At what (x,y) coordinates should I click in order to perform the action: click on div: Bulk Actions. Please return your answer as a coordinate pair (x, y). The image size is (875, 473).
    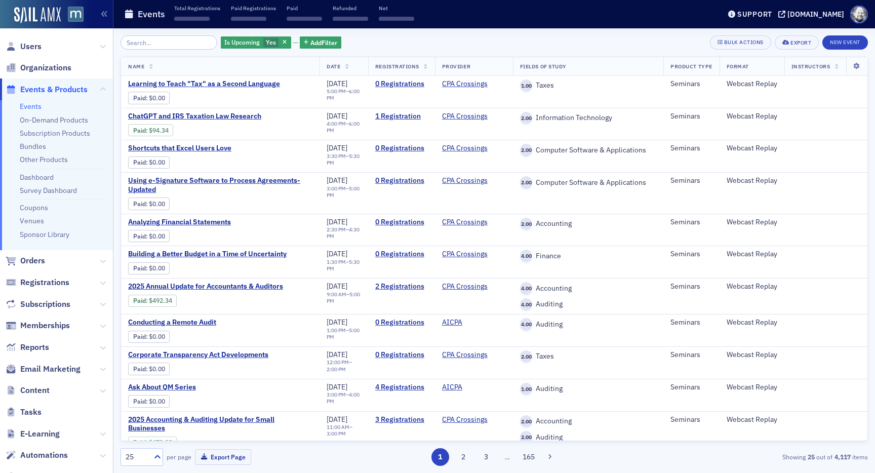
    Looking at the image, I should click on (744, 42).